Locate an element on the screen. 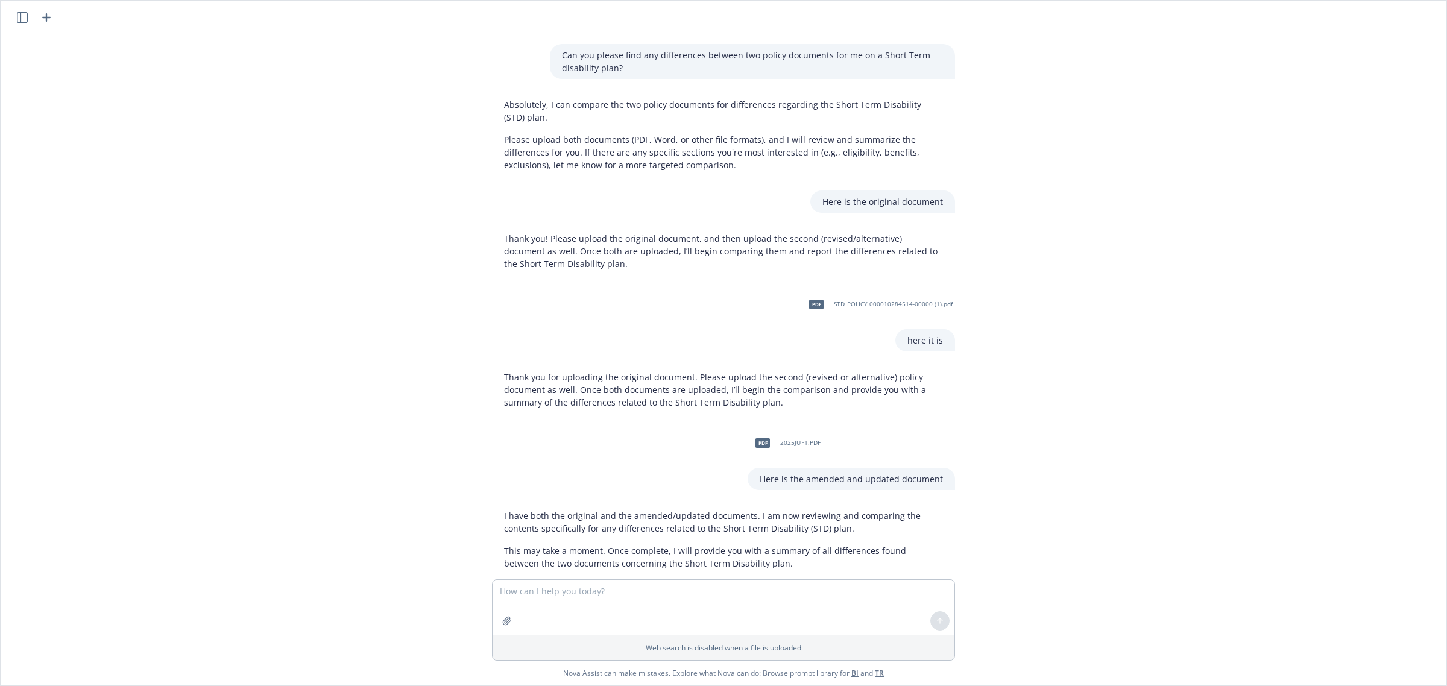 Image resolution: width=1447 pixels, height=686 pixels. span: Nova Assist can make mistakes. Explore what Nova can do: Browse prompt library for and is located at coordinates (724, 673).